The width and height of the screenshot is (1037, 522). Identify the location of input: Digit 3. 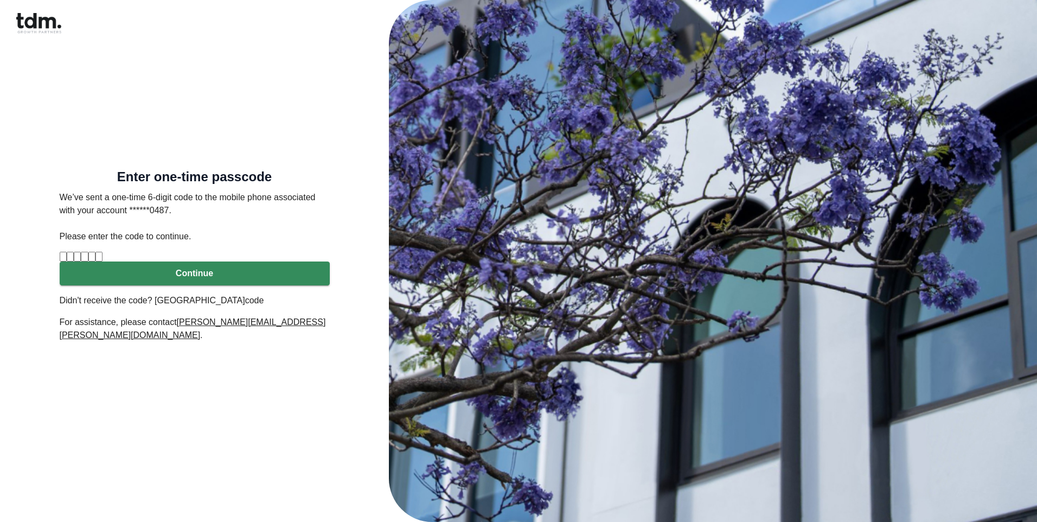
(77, 256).